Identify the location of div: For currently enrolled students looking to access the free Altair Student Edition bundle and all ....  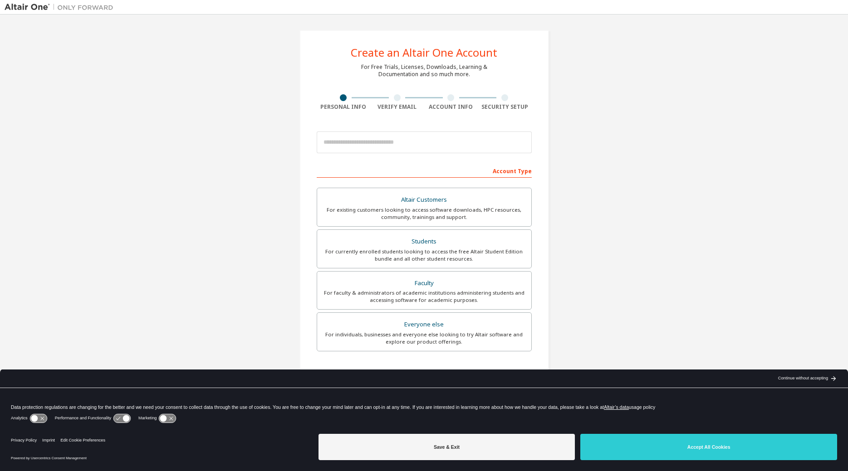
(424, 255).